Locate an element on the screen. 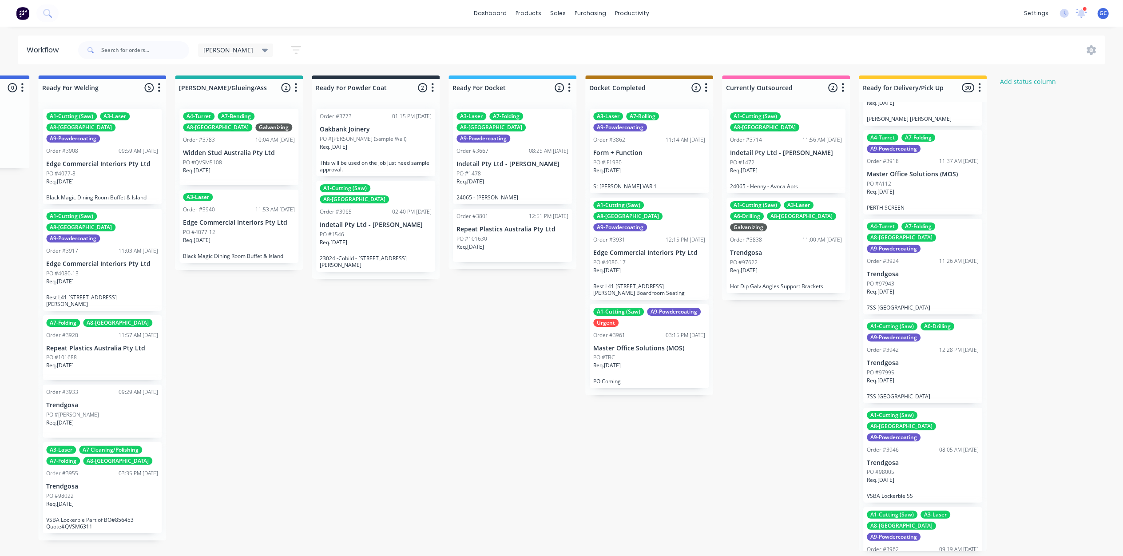  div: Order #3942 is located at coordinates (883, 350).